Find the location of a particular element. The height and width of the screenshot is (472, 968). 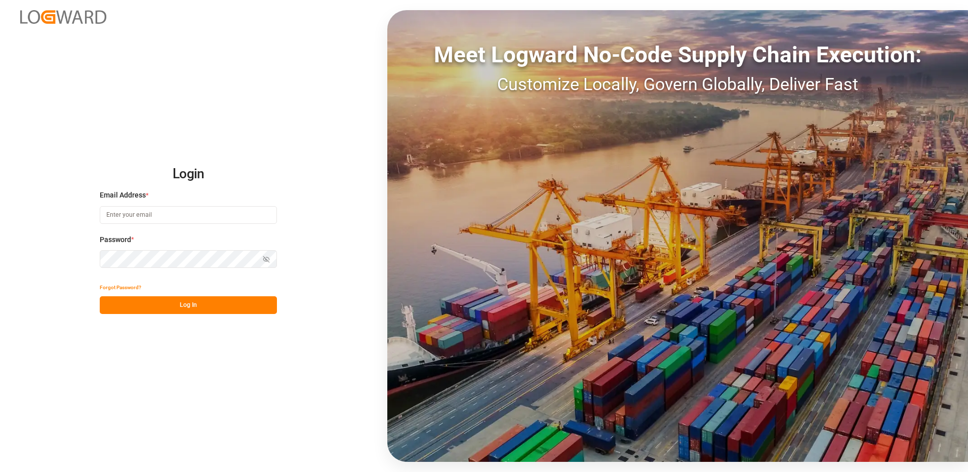

button: Forgot Password? is located at coordinates (120, 287).